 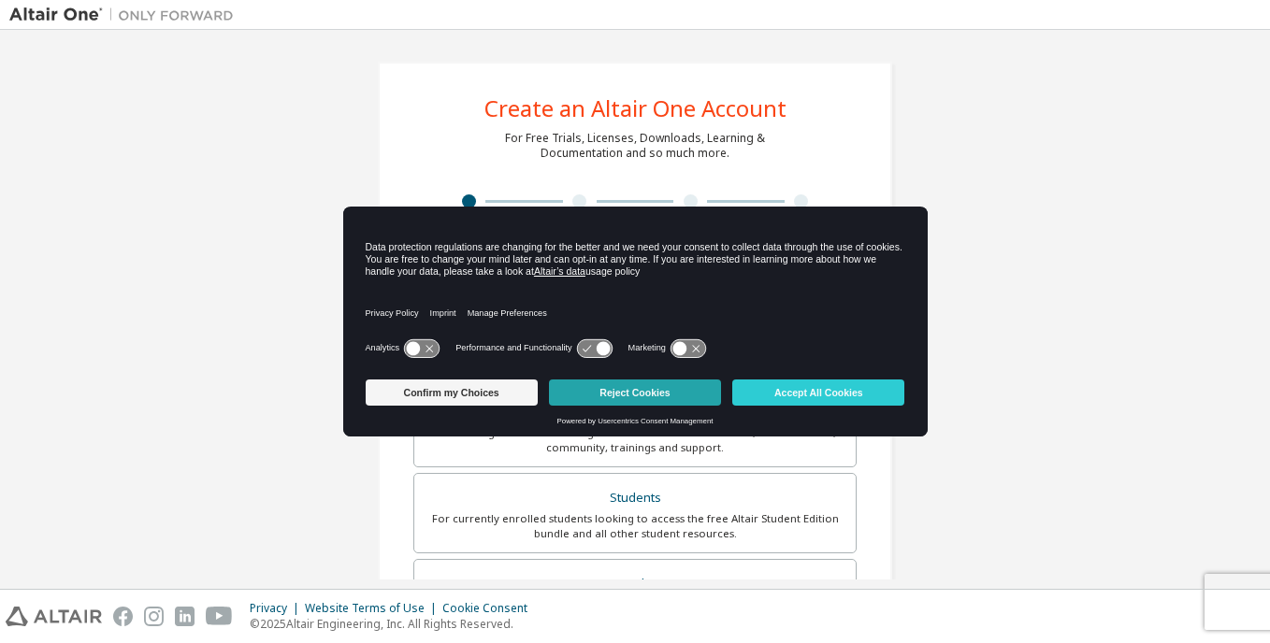 What do you see at coordinates (126, 15) in the screenshot?
I see `img: Altair One` at bounding box center [126, 15].